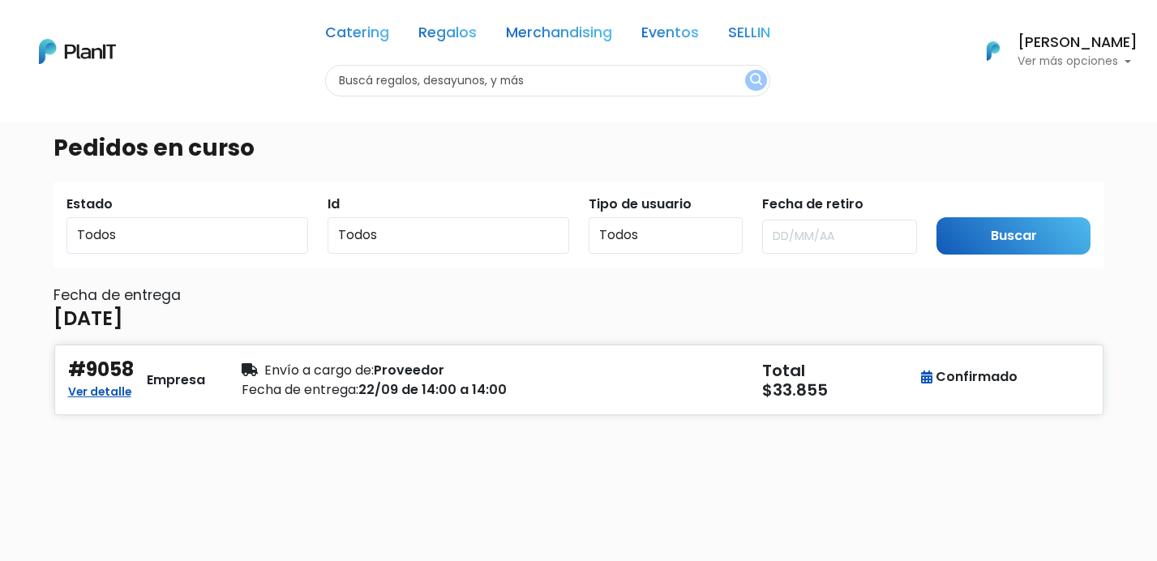 The height and width of the screenshot is (561, 1157). What do you see at coordinates (969, 377) in the screenshot?
I see `div: Confirmado` at bounding box center [969, 377].